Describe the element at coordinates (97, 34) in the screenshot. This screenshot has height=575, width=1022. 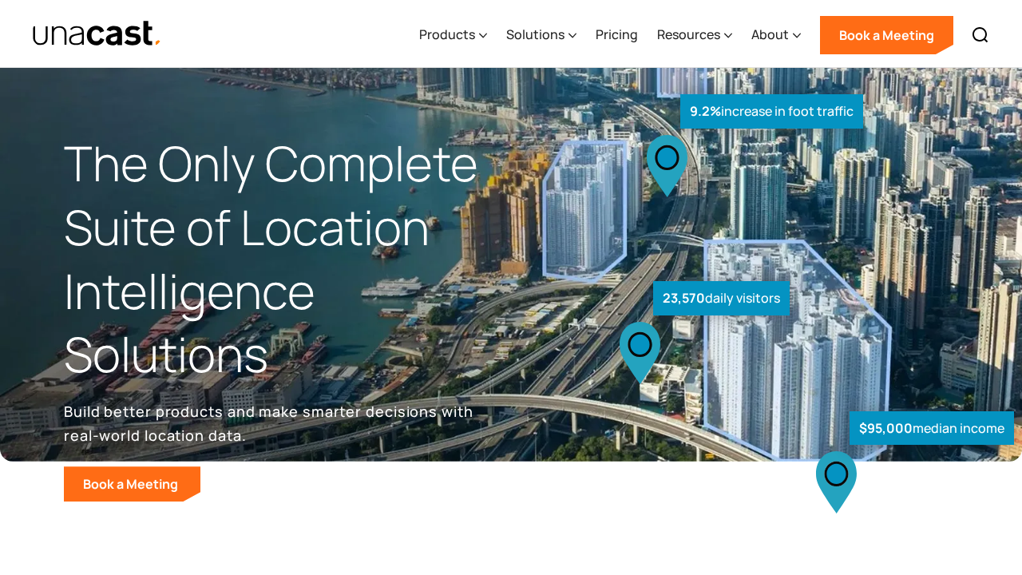
I see `img: Unacast text logo` at that location.